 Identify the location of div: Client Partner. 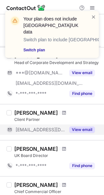
(57, 120).